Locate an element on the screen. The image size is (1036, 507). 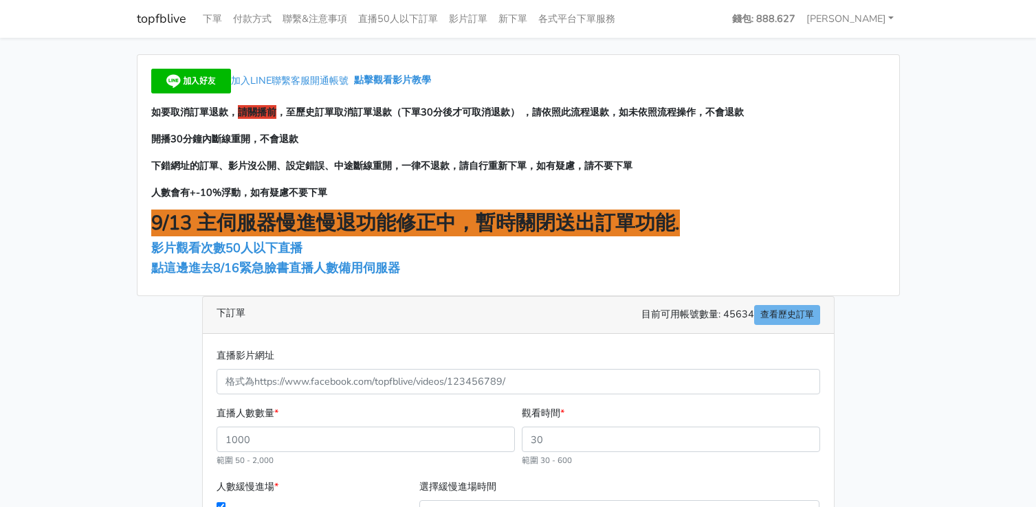
a: 付款方式 is located at coordinates (252, 19).